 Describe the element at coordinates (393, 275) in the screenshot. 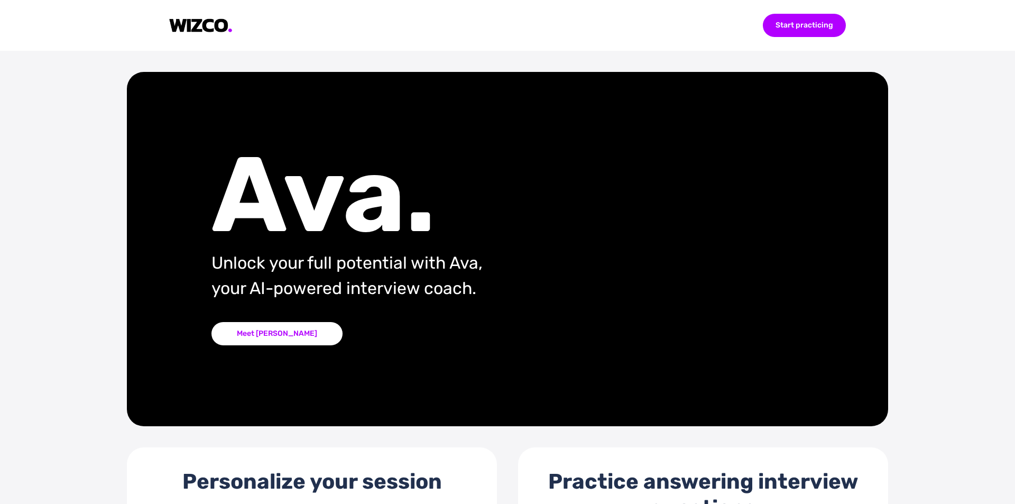

I see `div: Unlock your full potential with Ava, your AI-powered interview coach.` at that location.